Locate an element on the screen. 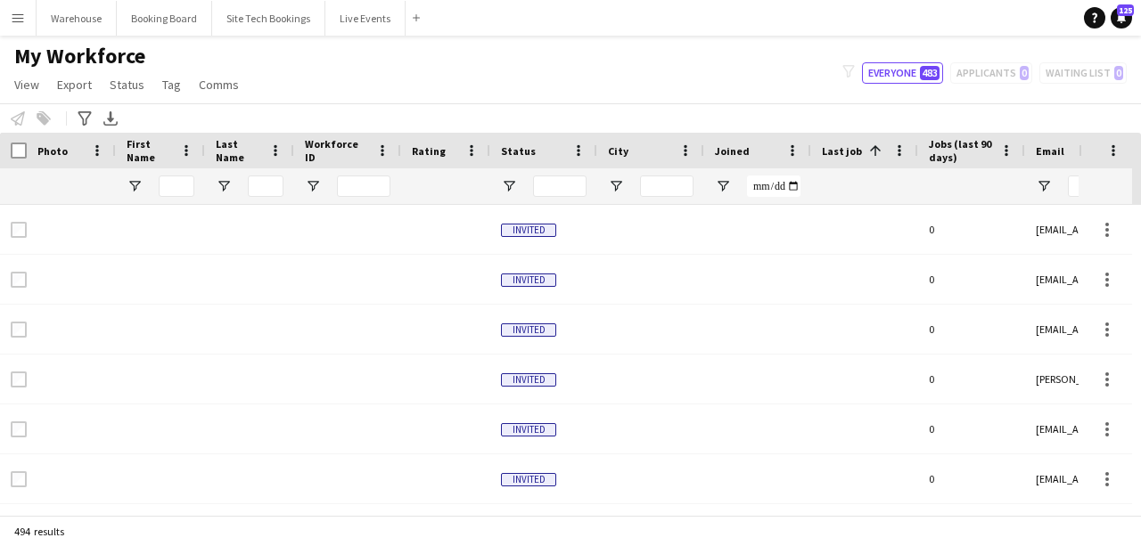 Image resolution: width=1141 pixels, height=546 pixels. span: Last job is located at coordinates (841, 151).